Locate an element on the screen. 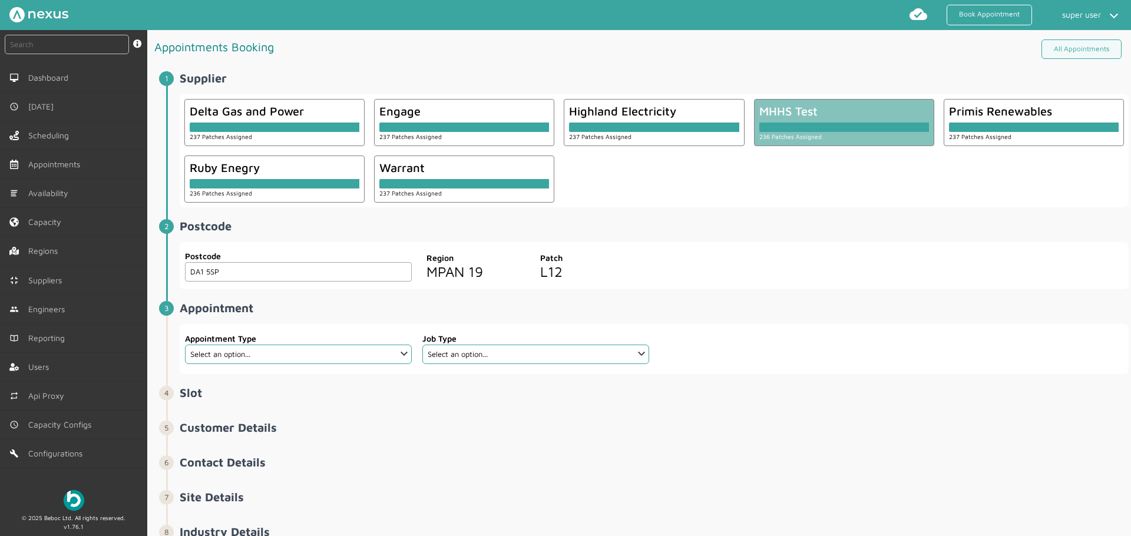 The width and height of the screenshot is (1131, 536). a: Book Appointment is located at coordinates (989, 15).